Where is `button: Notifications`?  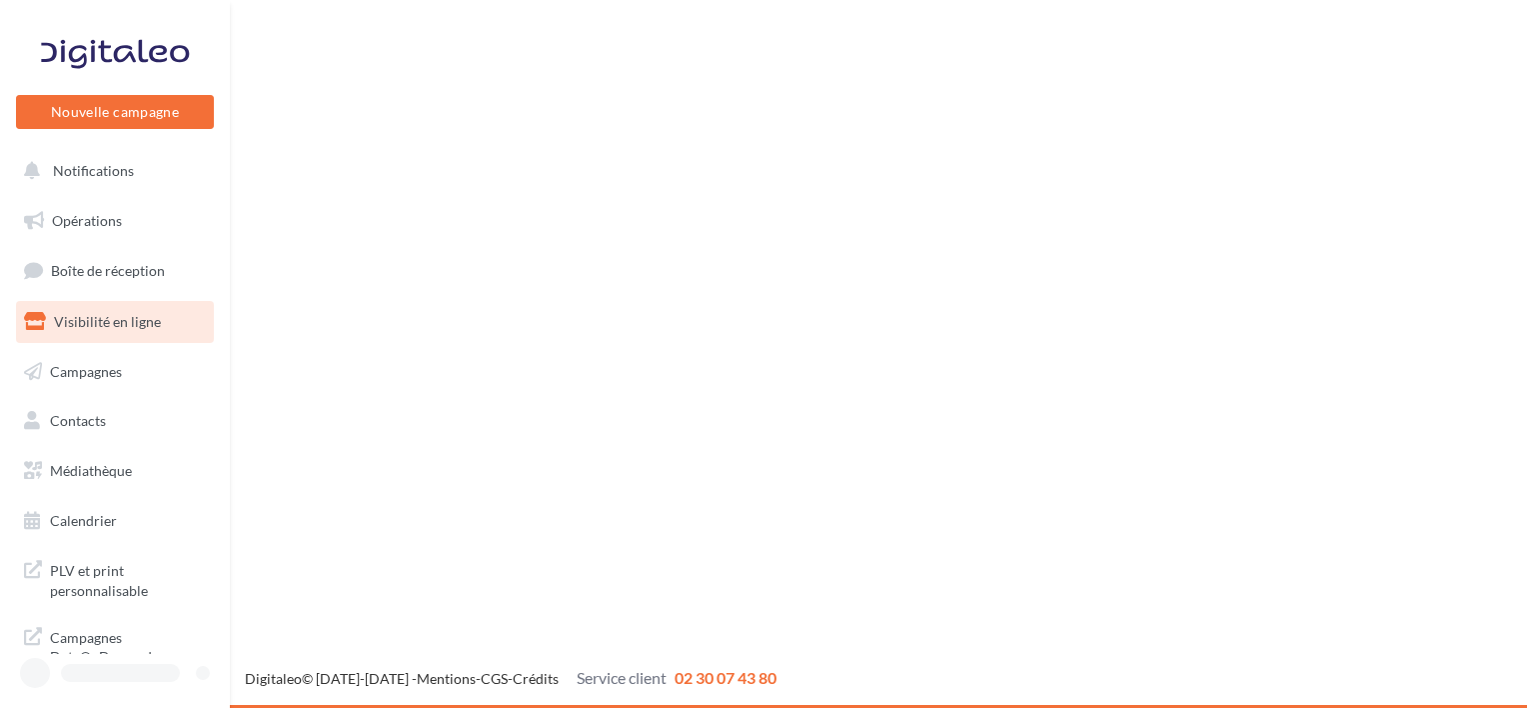 button: Notifications is located at coordinates (111, 171).